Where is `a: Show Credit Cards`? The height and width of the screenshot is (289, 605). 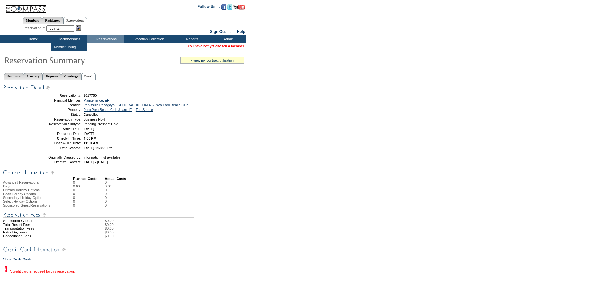
a: Show Credit Cards is located at coordinates (17, 259).